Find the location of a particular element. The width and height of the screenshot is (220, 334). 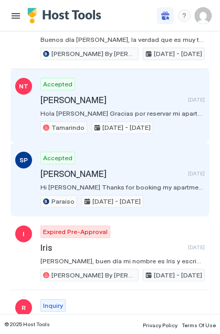

div: Host Tools Logo is located at coordinates (67, 16).